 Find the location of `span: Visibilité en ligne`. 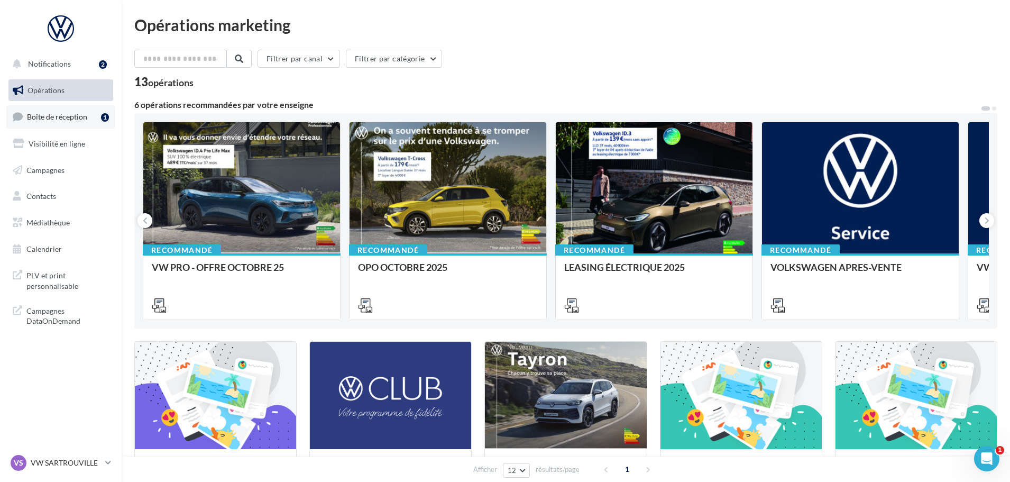

span: Visibilité en ligne is located at coordinates (57, 143).